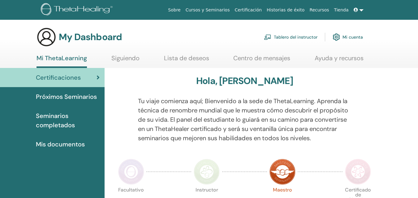 This screenshot has height=198, width=418. What do you see at coordinates (283, 172) in the screenshot?
I see `img: Master` at bounding box center [283, 172].